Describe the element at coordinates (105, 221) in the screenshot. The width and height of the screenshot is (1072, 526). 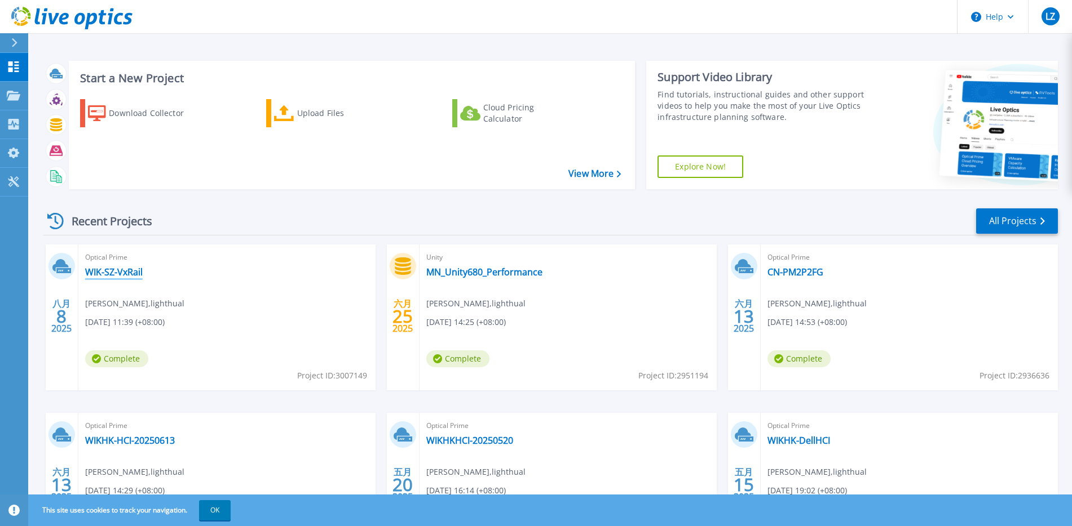
I see `div: Recent Projects` at that location.